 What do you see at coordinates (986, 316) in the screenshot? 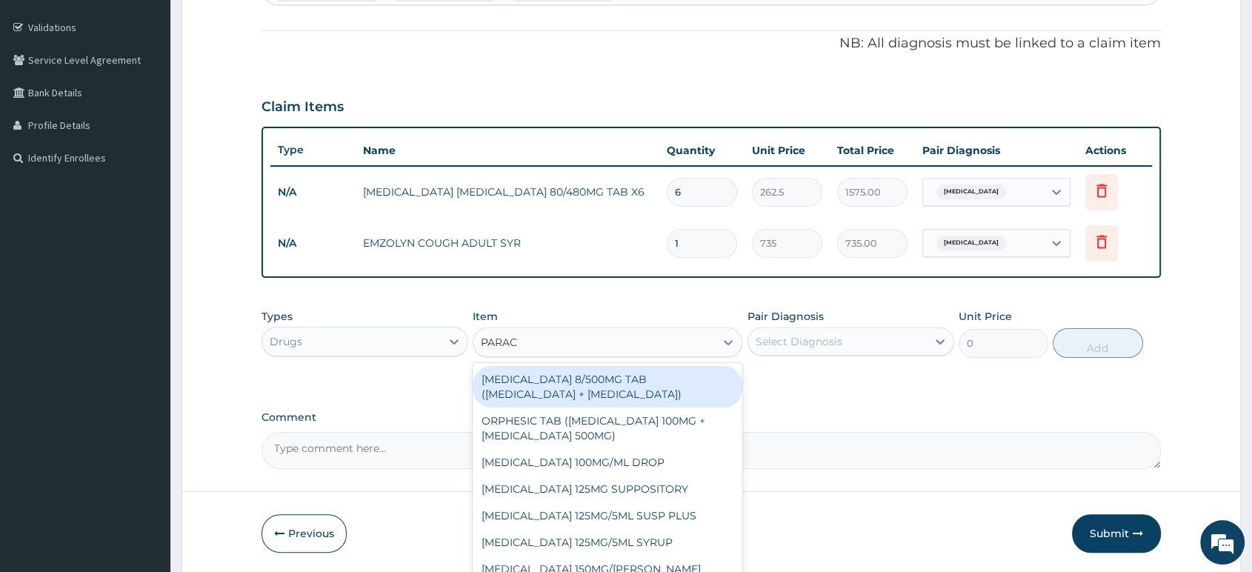
I see `label: Unit Price` at bounding box center [986, 316].